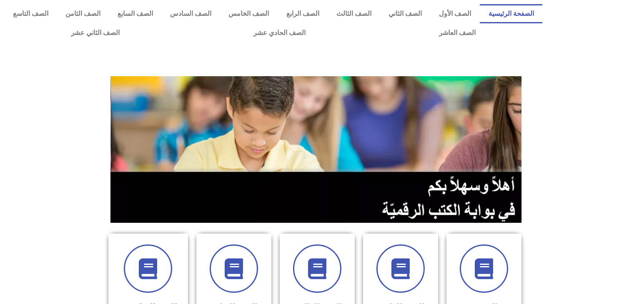  I want to click on a: الصف الحادي عشر, so click(279, 33).